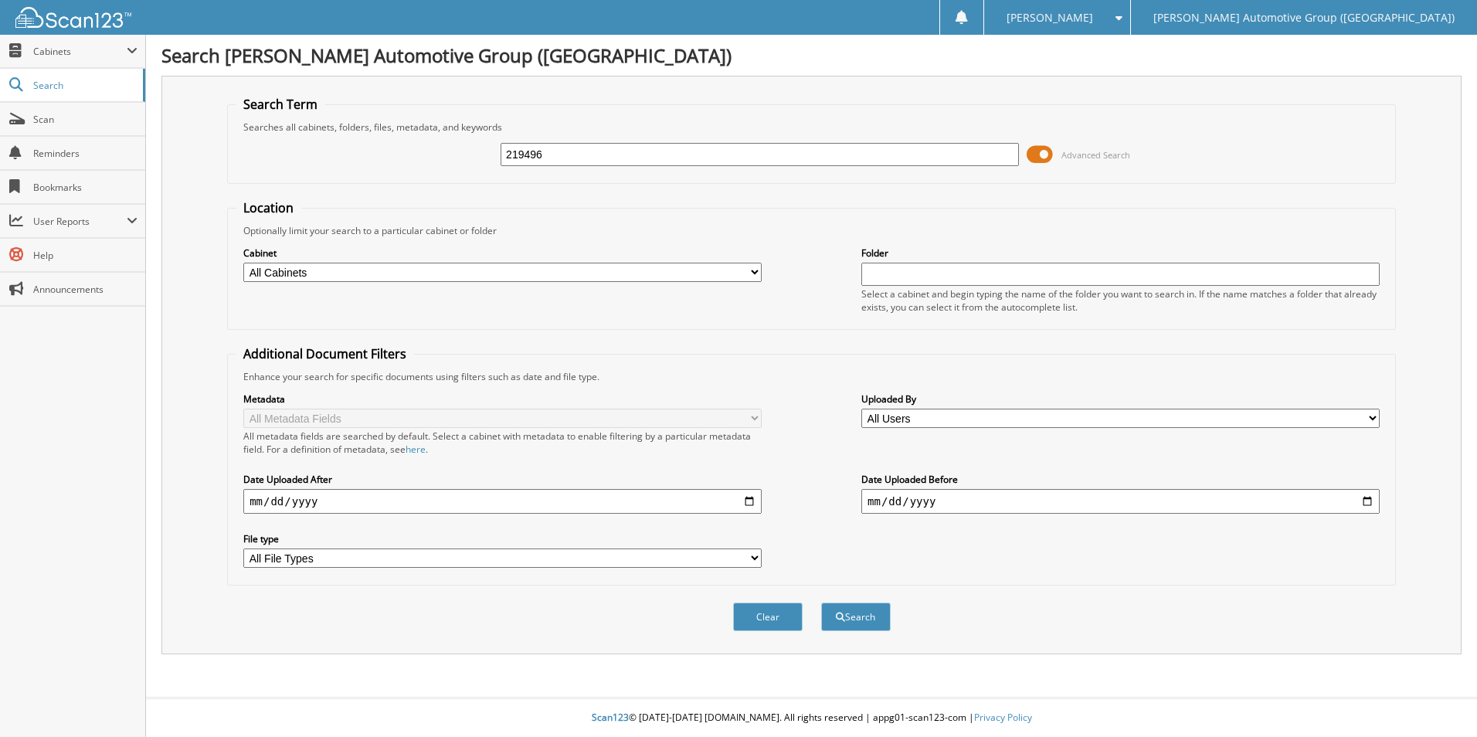 The height and width of the screenshot is (737, 1477). What do you see at coordinates (1120, 300) in the screenshot?
I see `div: Select a cabinet and begin typing the name of the folder you want to search in. If the name match...` at bounding box center [1120, 300].